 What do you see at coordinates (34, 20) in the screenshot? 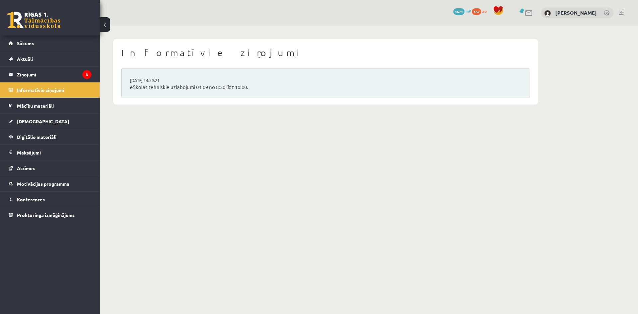
I see `a: Rīgas 1. Tālmācības vidusskola` at bounding box center [34, 20].